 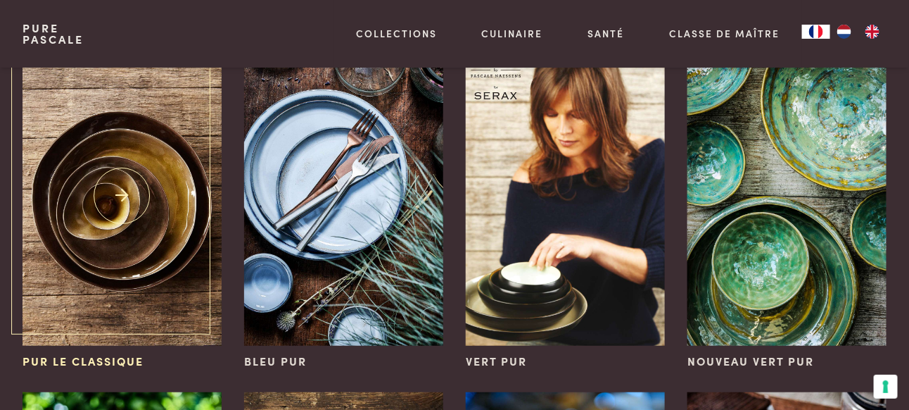 What do you see at coordinates (845, 32) in the screenshot?
I see `a: NL` at bounding box center [845, 32].